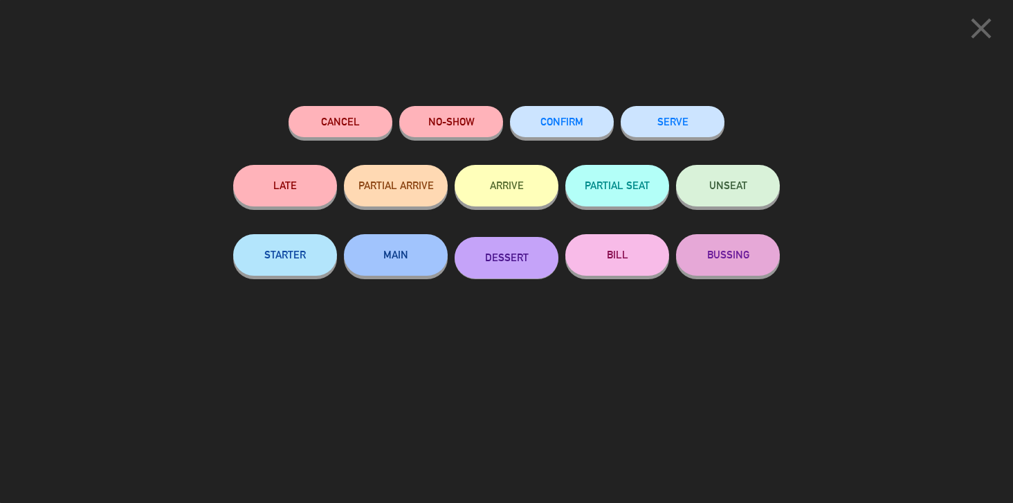 The image size is (1013, 503). I want to click on button: DESSERT, so click(507, 258).